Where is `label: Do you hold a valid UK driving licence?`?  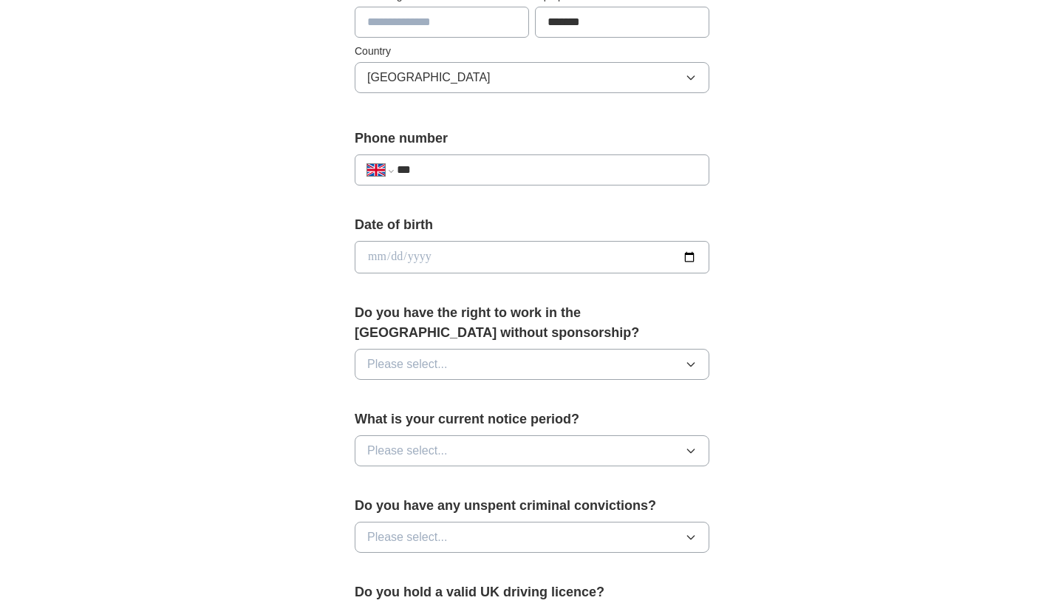 label: Do you hold a valid UK driving licence? is located at coordinates (532, 592).